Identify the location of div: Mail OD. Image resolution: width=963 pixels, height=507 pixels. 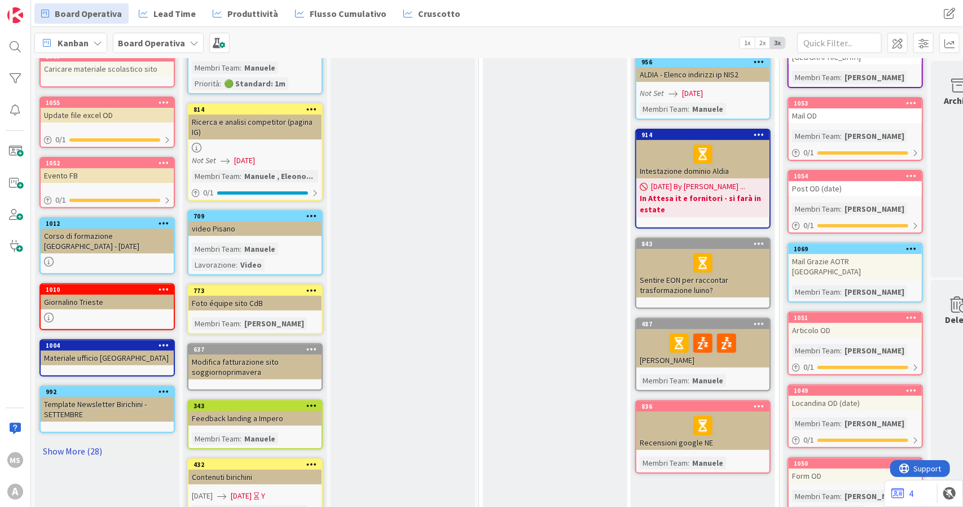
(855, 116).